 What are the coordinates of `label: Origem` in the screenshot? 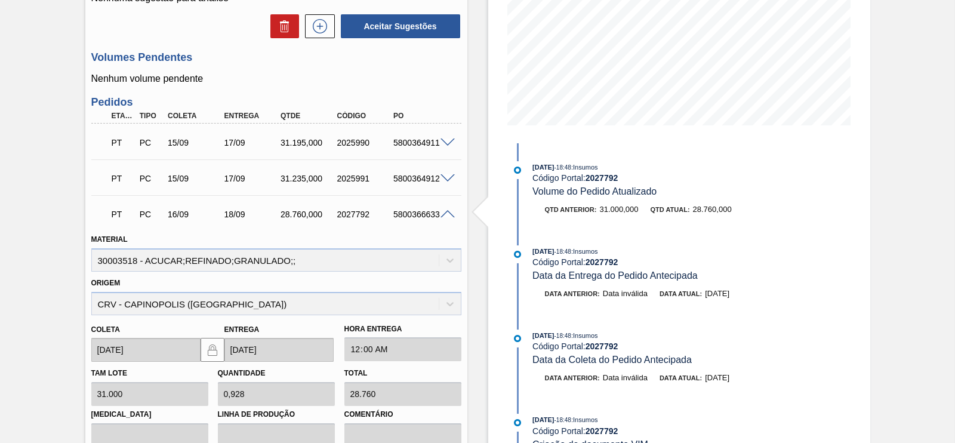 It's located at (106, 283).